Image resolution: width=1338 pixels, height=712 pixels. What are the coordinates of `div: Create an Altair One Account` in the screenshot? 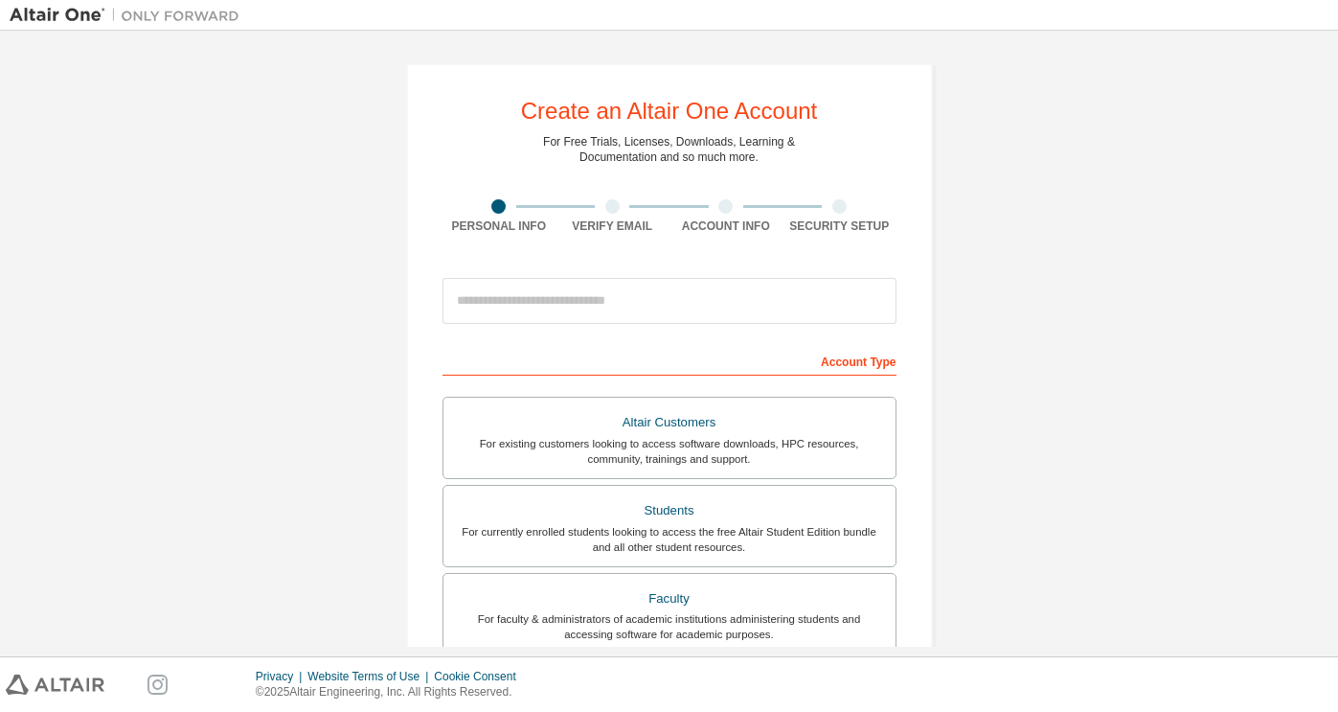 It's located at (670, 111).